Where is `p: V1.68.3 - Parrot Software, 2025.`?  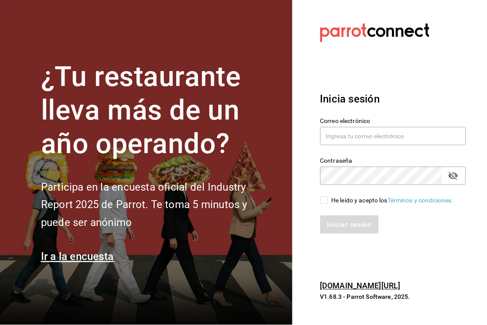 p: V1.68.3 - Parrot Software, 2025. is located at coordinates (393, 297).